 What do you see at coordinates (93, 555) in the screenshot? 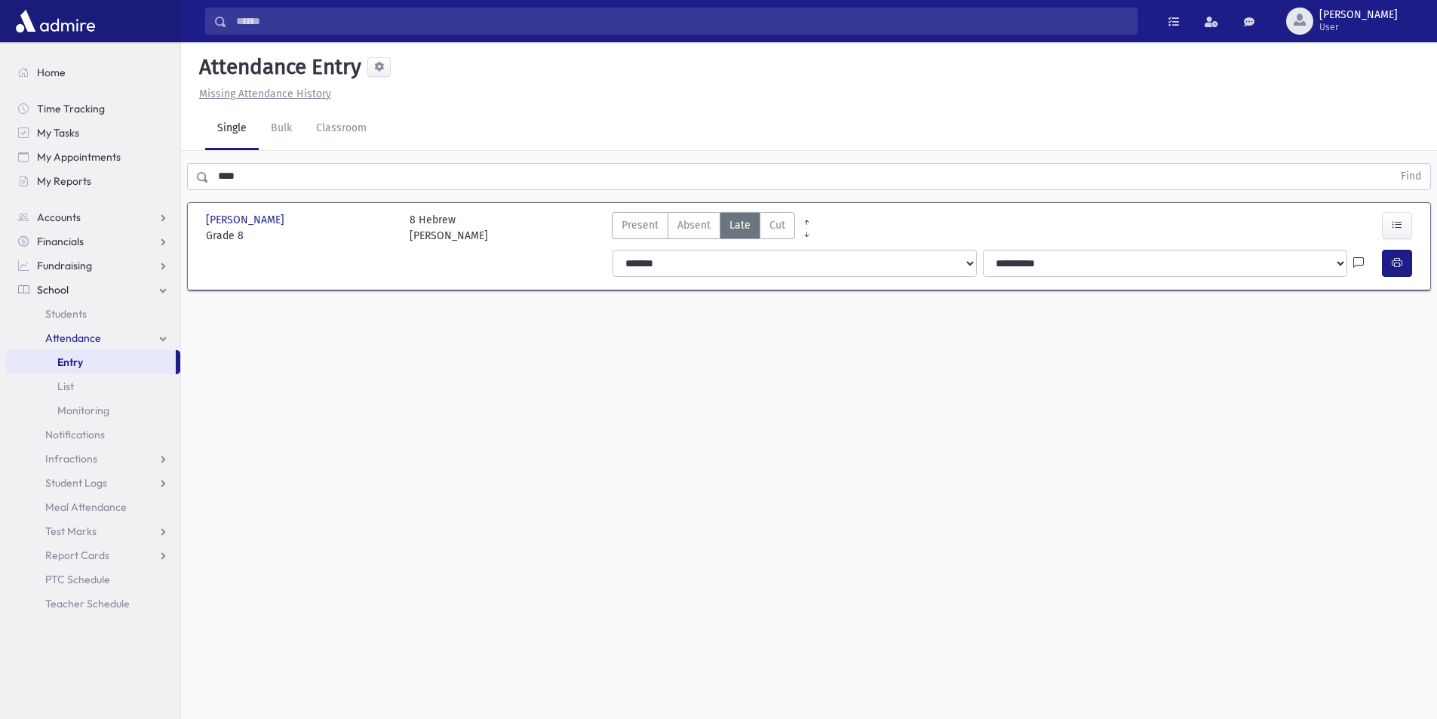
I see `a: Report Cards` at bounding box center [93, 555].